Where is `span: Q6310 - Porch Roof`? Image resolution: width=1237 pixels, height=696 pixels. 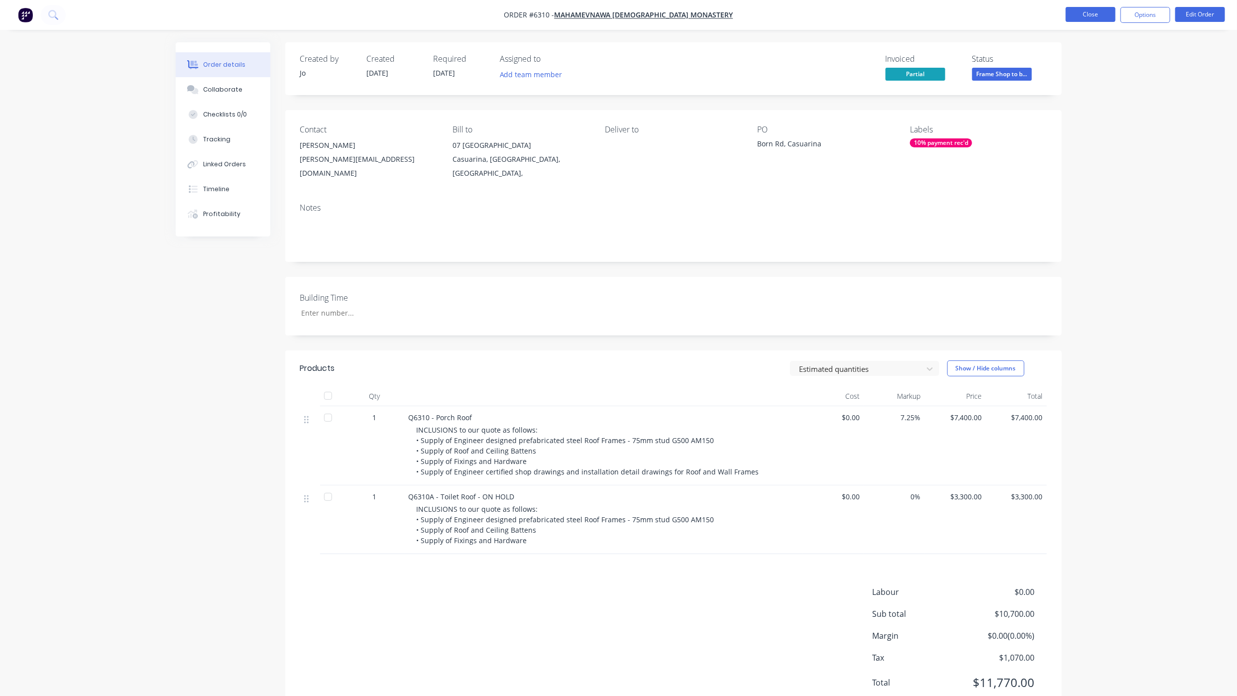 span: Q6310 - Porch Roof is located at coordinates (440, 417).